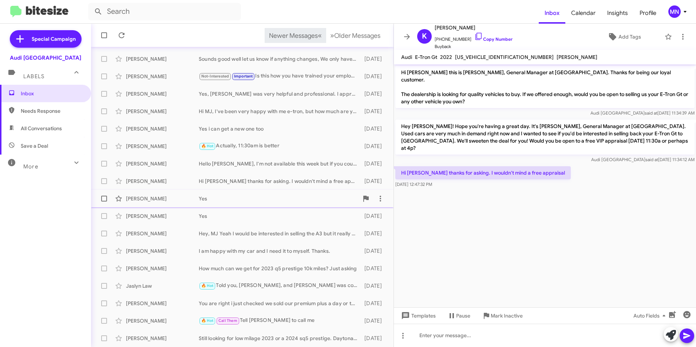  I want to click on button: Auto Fields, so click(651, 316).